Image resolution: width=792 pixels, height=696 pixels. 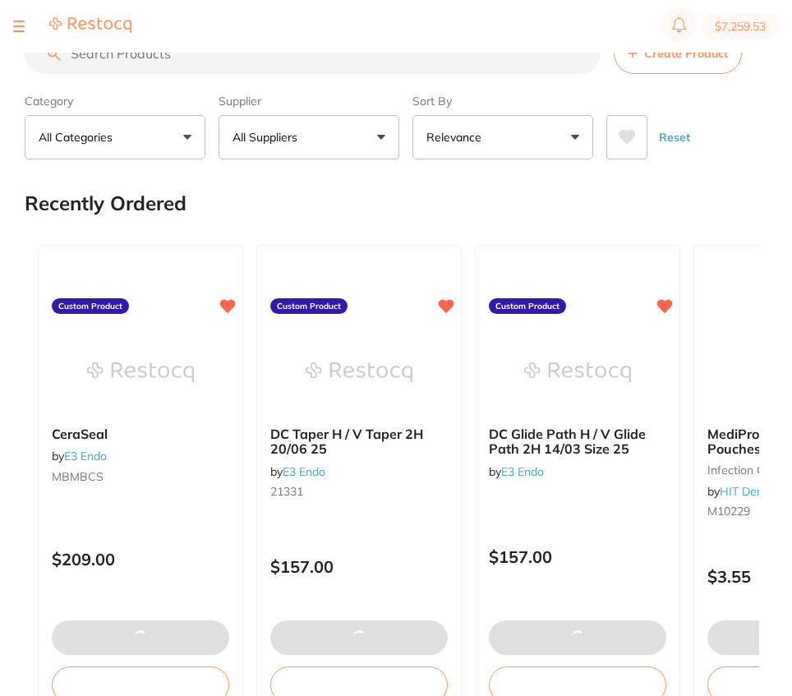 What do you see at coordinates (686, 53) in the screenshot?
I see `span: Create Product` at bounding box center [686, 53].